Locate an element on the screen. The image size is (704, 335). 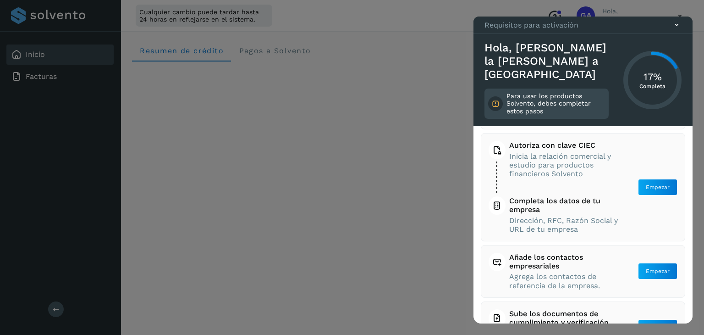
h3: 17% is located at coordinates (652, 77).